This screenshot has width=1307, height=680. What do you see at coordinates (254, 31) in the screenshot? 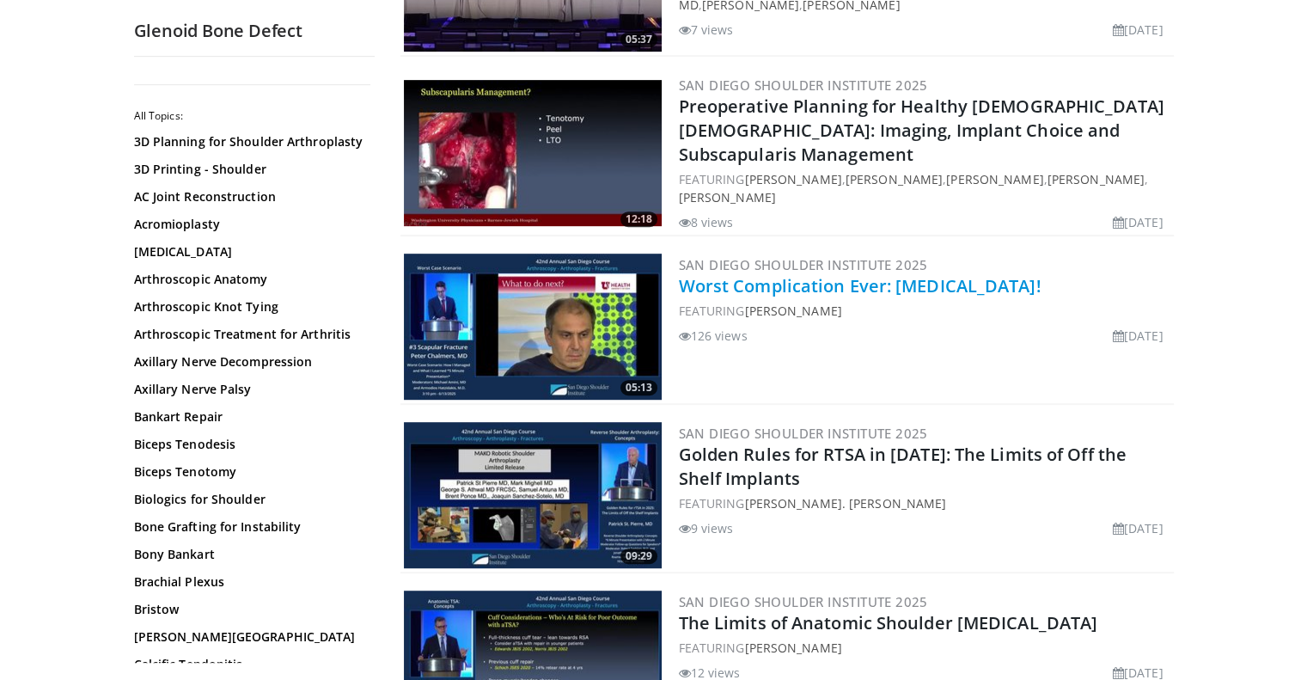
I see `h2: Glenoid Bone Defect` at bounding box center [254, 31].